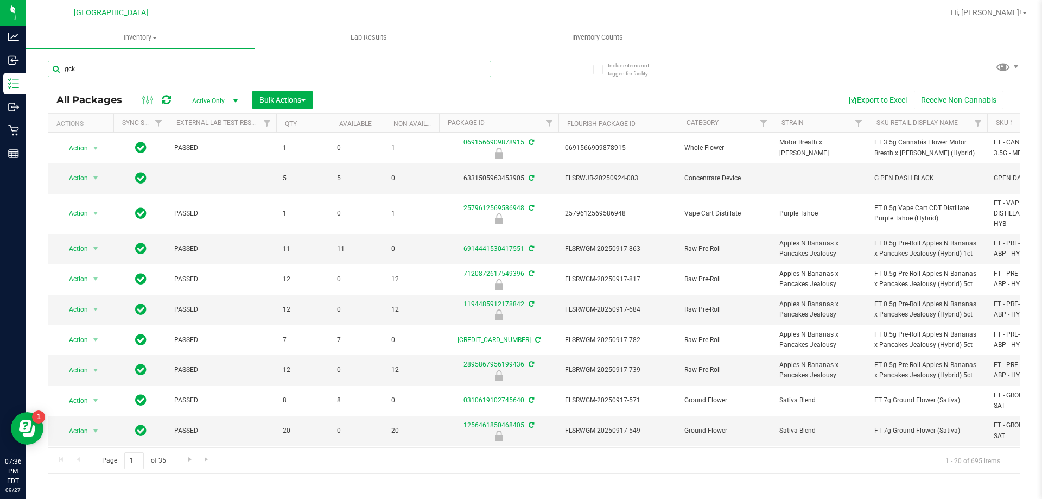 This screenshot has height=499, width=1042. What do you see at coordinates (358, 178) in the screenshot?
I see `span: 5` at bounding box center [358, 178].